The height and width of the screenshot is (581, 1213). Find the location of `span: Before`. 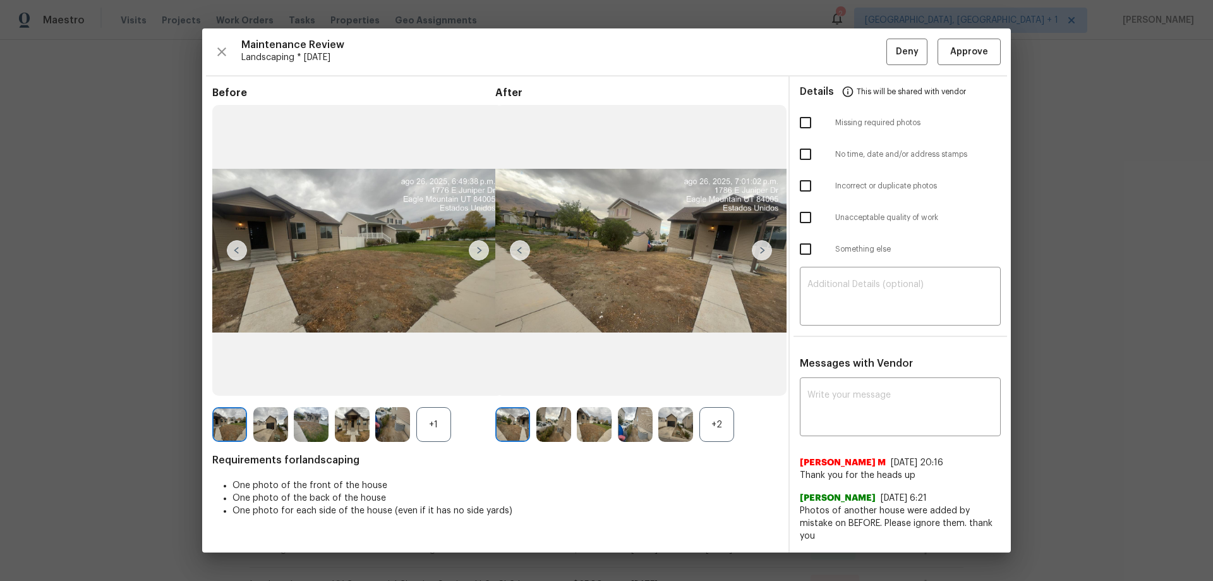

span: Before is located at coordinates (354, 93).